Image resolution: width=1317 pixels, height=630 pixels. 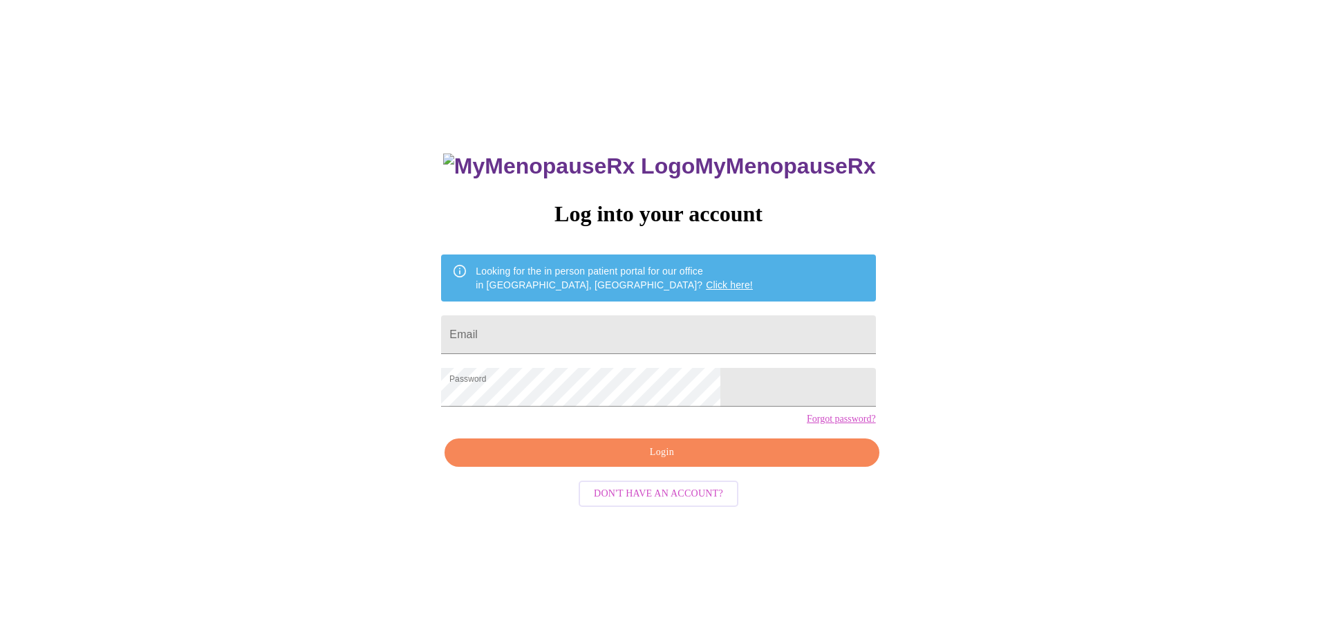 I want to click on span: Login, so click(x=661, y=452).